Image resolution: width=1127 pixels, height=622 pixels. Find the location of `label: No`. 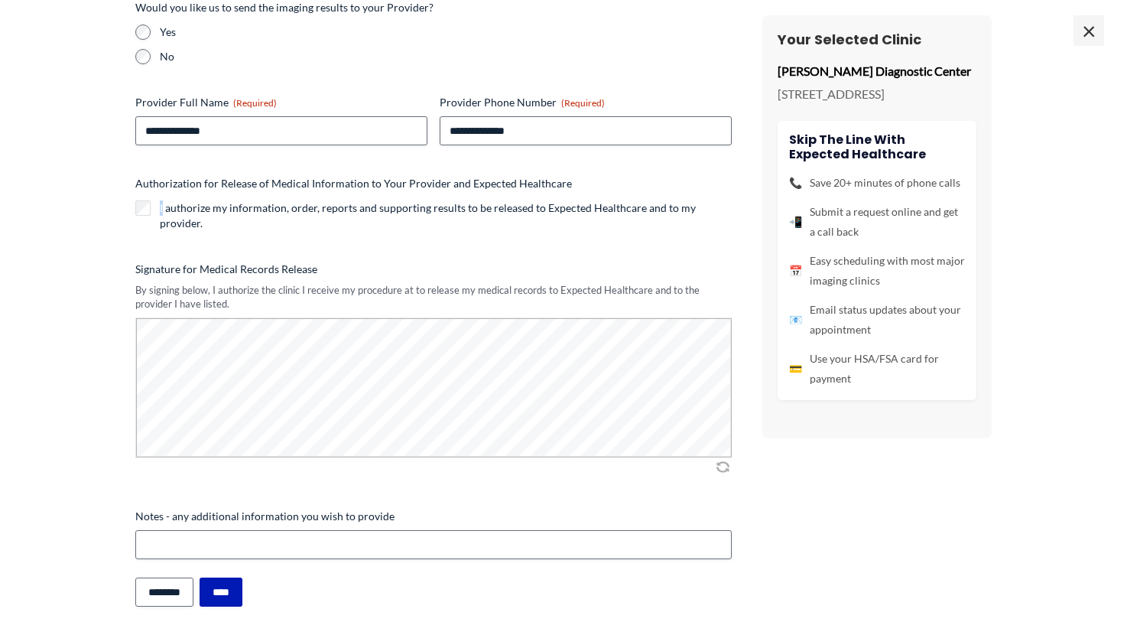

label: No is located at coordinates (446, 57).